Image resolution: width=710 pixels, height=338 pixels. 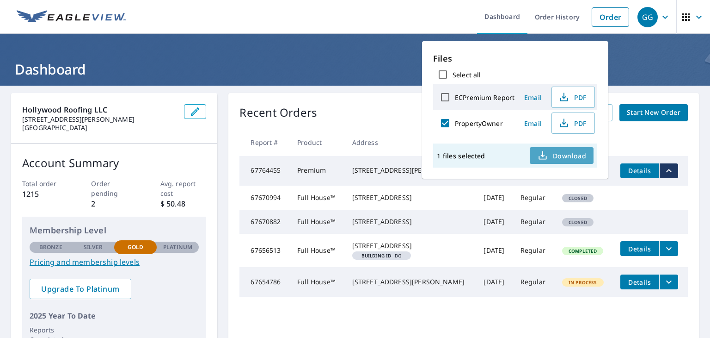 I want to click on td: 67656513, so click(x=264, y=250).